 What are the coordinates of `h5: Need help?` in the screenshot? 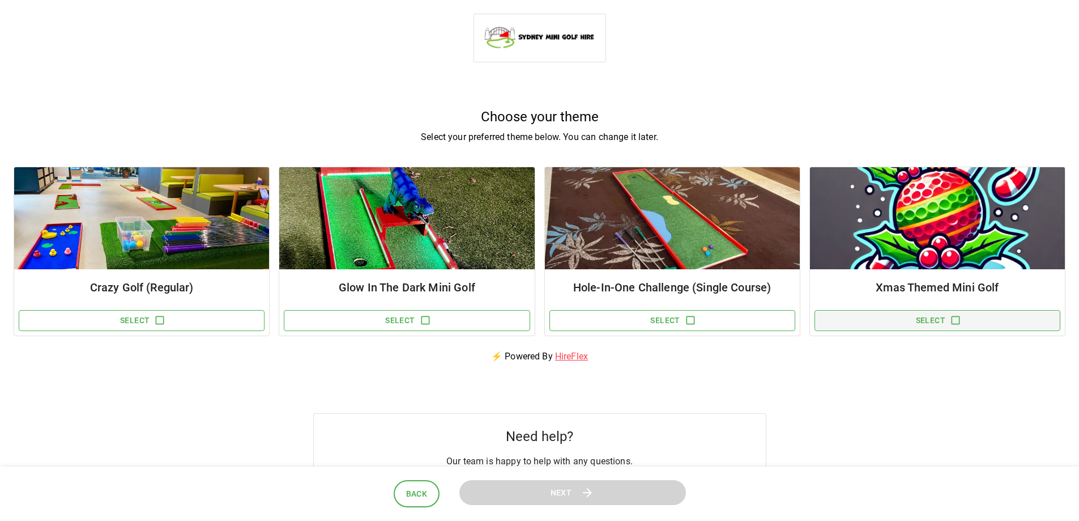 It's located at (539, 436).